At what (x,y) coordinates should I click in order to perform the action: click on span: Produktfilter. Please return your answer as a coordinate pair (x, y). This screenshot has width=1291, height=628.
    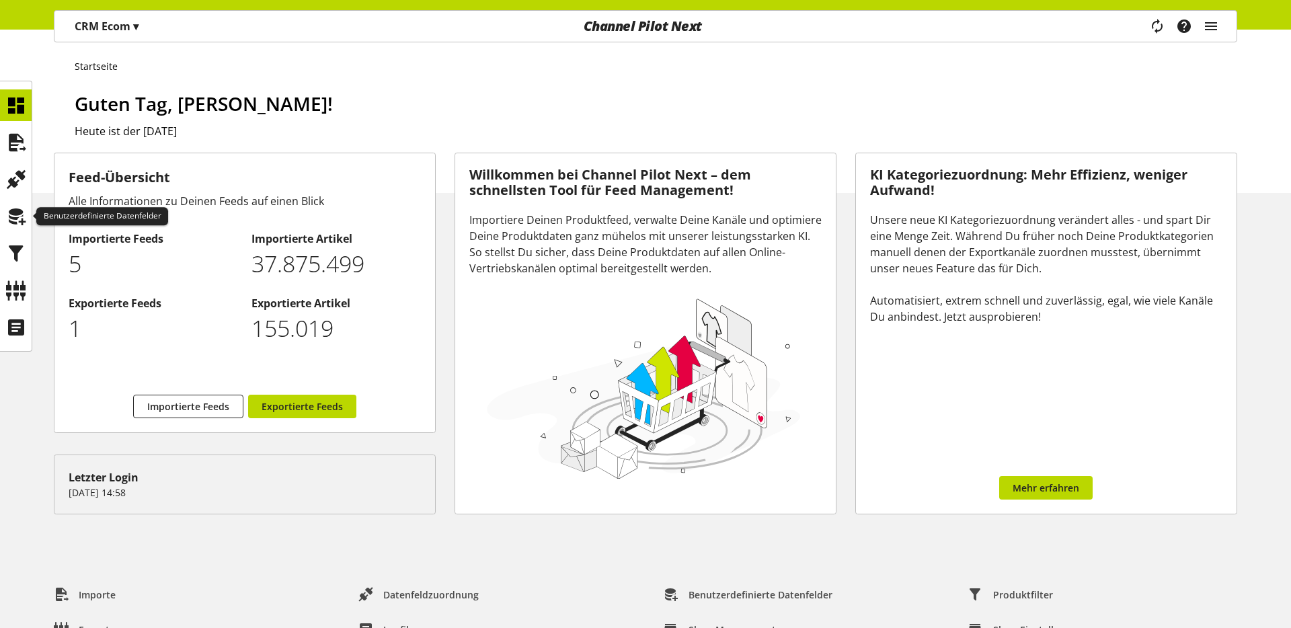
    Looking at the image, I should click on (1022, 594).